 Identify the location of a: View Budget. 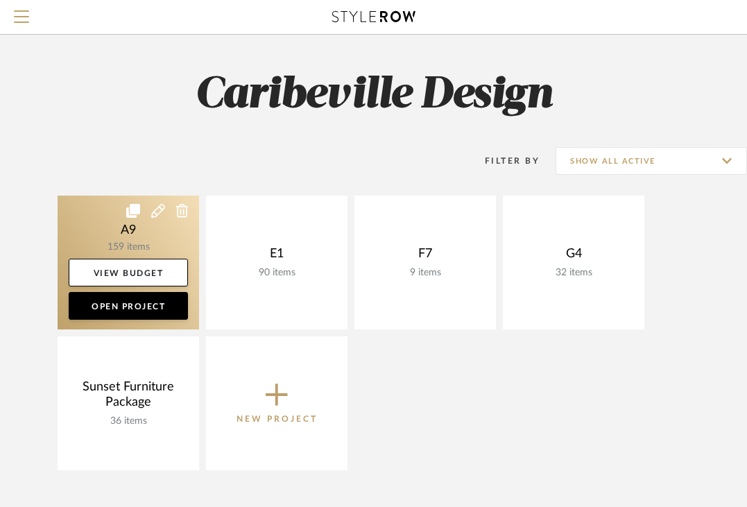
(128, 273).